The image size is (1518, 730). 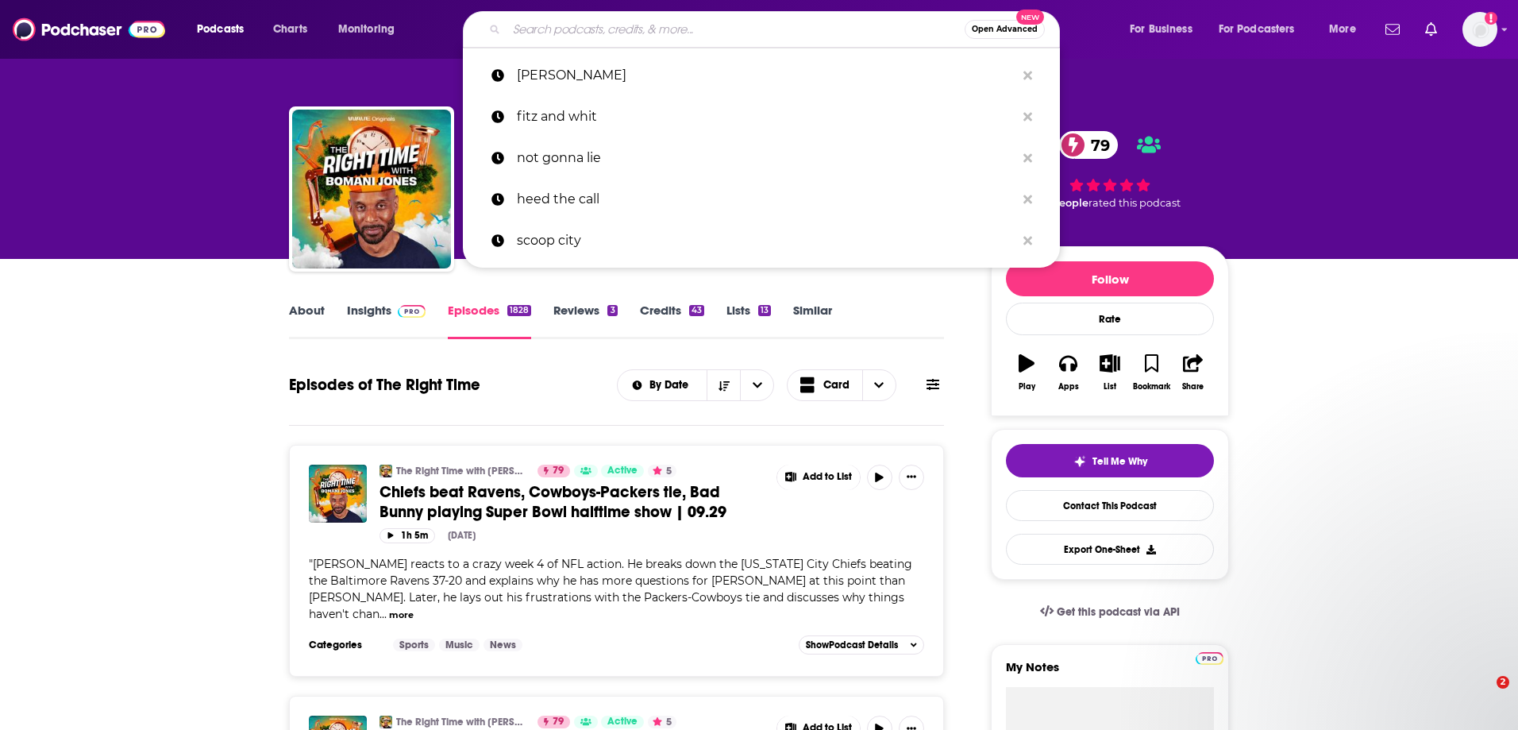 I want to click on a: Episodes1828, so click(x=489, y=321).